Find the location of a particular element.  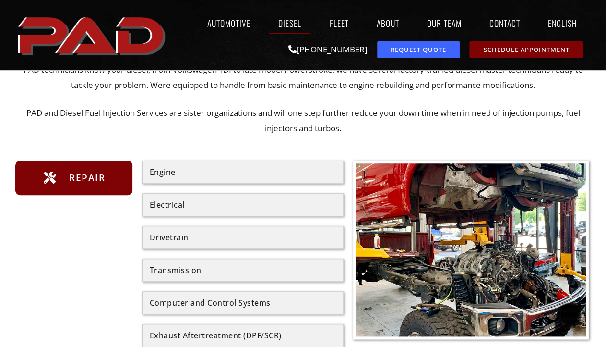

a: Contact is located at coordinates (505, 23).